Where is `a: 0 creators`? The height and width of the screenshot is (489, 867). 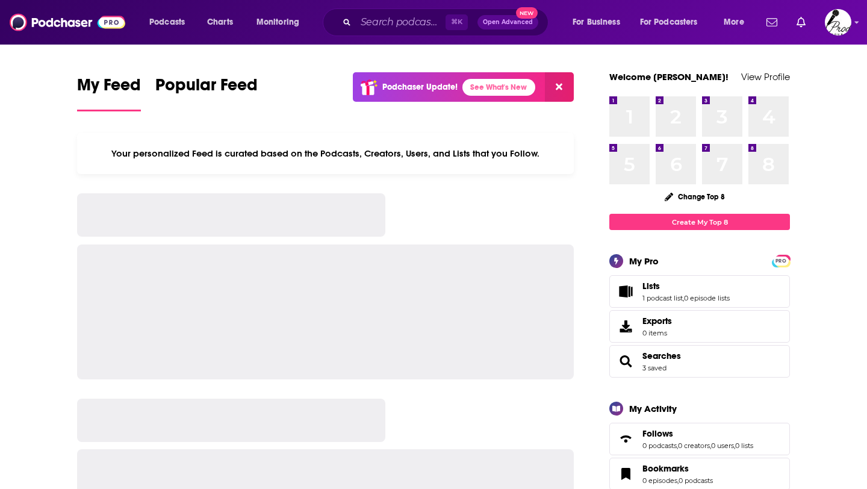 a: 0 creators is located at coordinates (694, 446).